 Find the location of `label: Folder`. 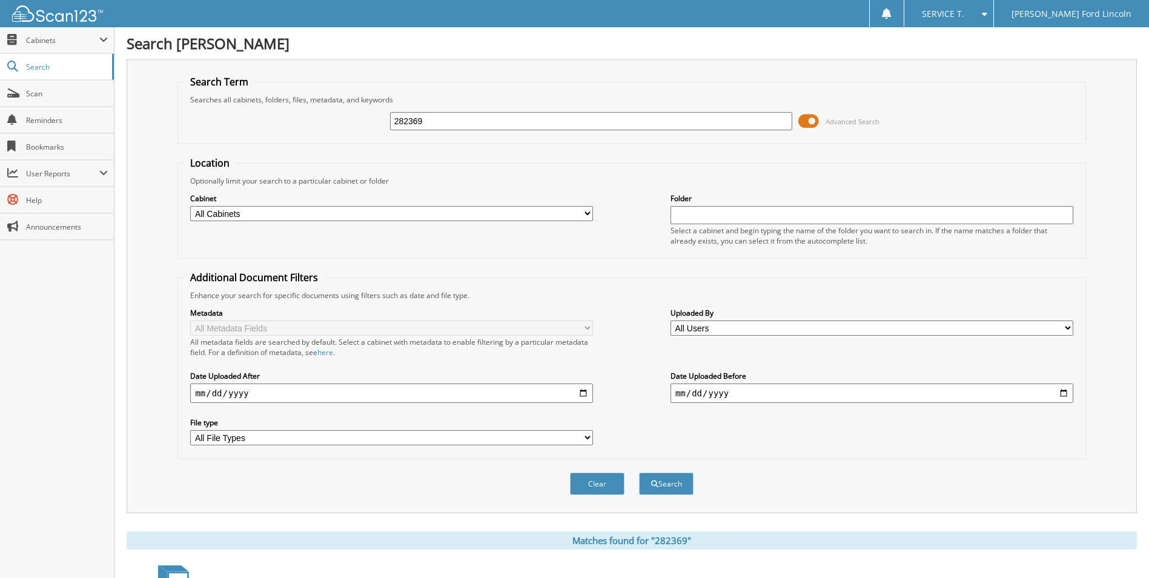

label: Folder is located at coordinates (872, 198).